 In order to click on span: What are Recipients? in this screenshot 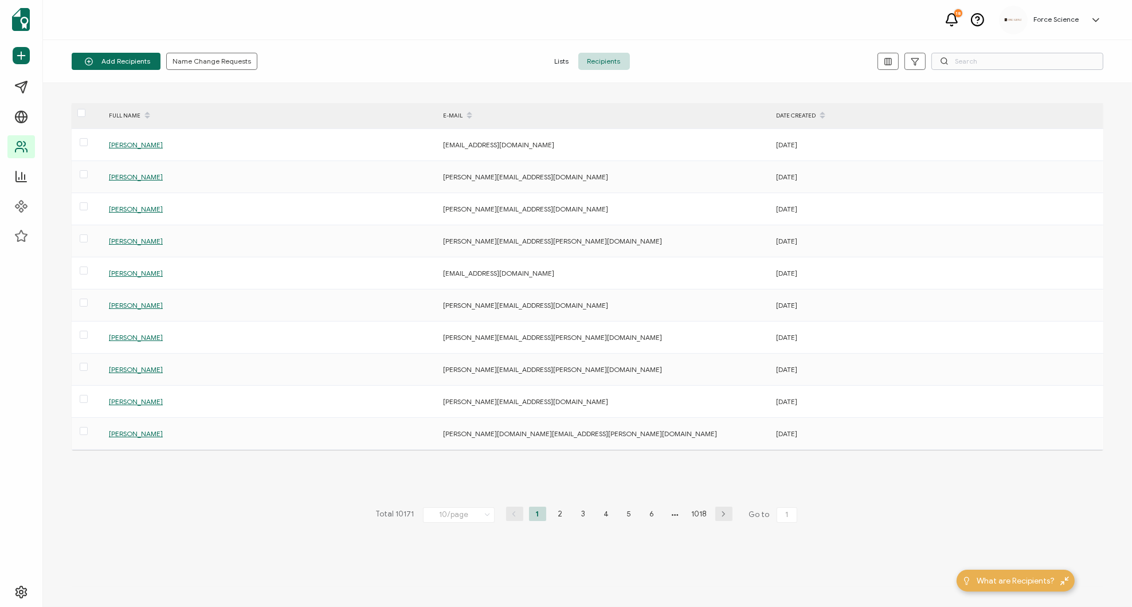, I will do `click(1015, 580)`.